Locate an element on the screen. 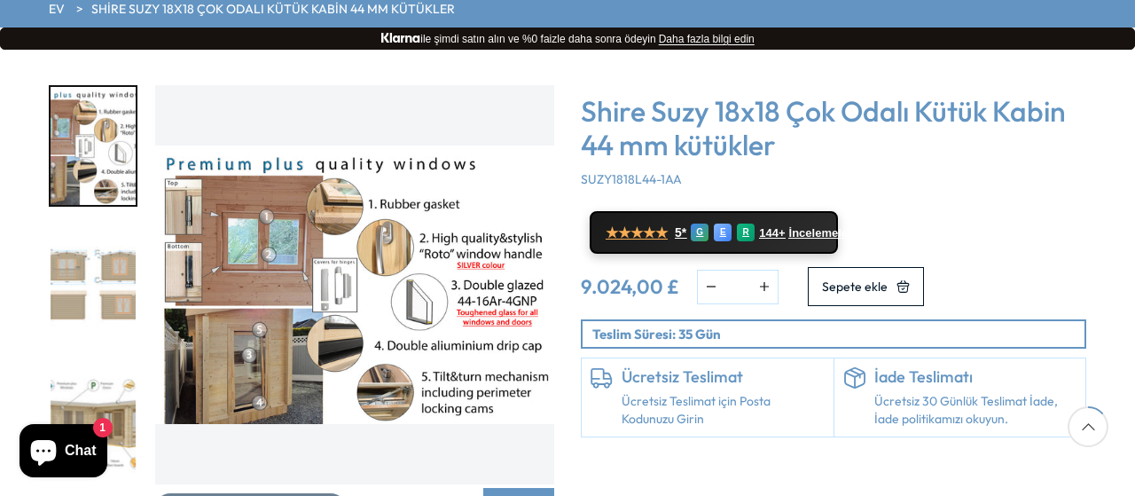  img: Suzy3_2x6-2_5S31896-elevations_b67a65c6-cd6a-4bb4-bea4-cf1d5b0f92b6_200x200.jpg is located at coordinates (93, 285).